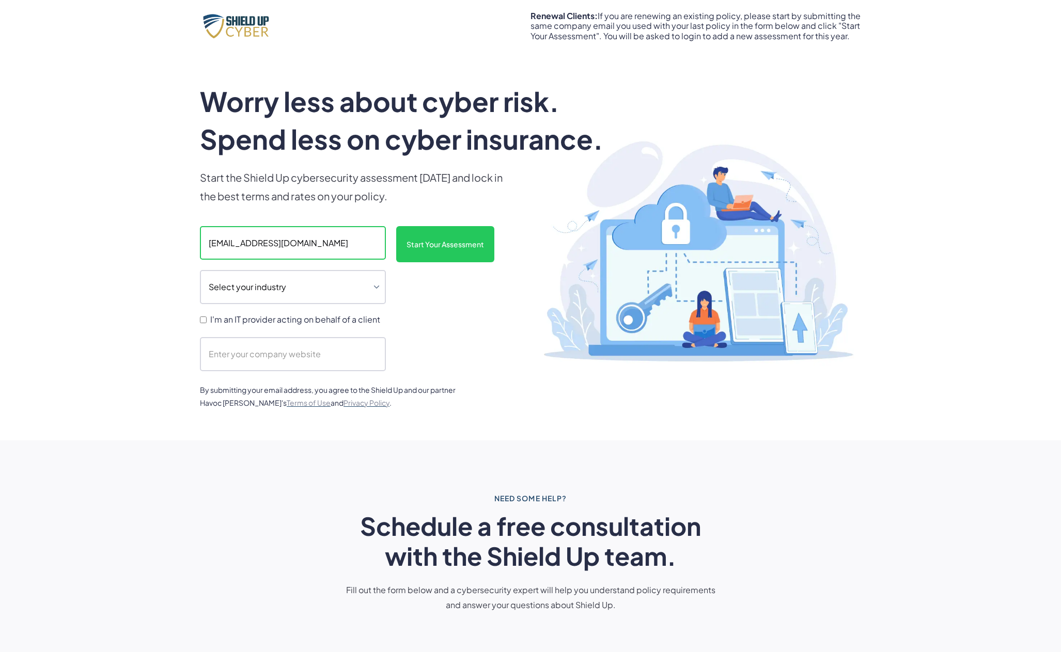  What do you see at coordinates (531, 598) in the screenshot?
I see `p: Fill out the form below and a cybersecurity expert will help you understand policy requirements a...` at bounding box center [531, 598].